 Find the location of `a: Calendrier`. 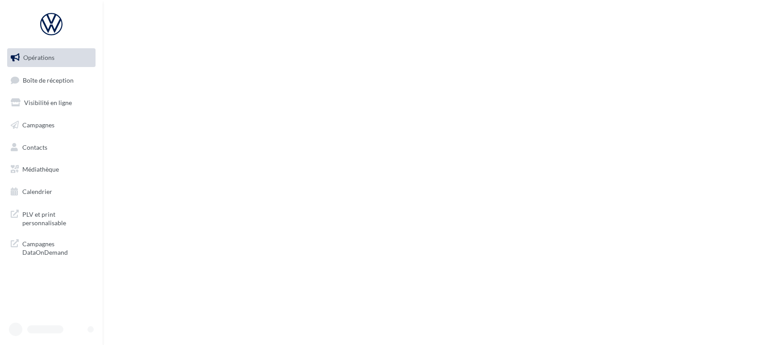

a: Calendrier is located at coordinates (51, 192).